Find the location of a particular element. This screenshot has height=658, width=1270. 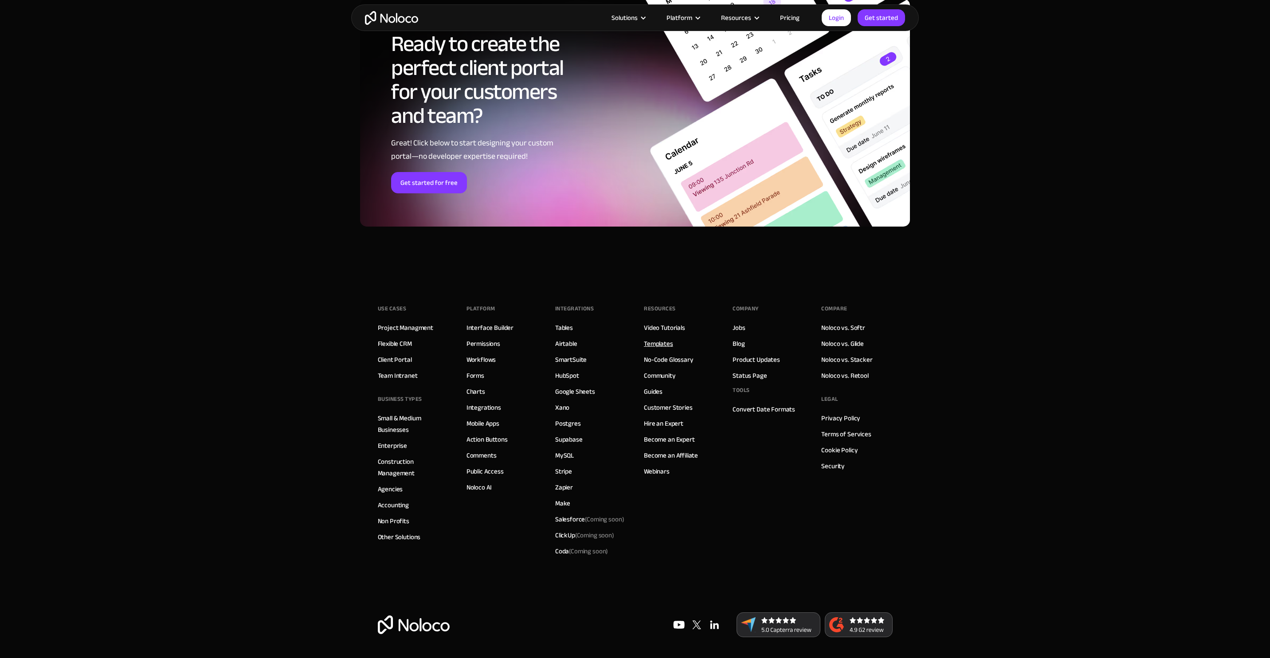

a: SmartSuite is located at coordinates (571, 360).